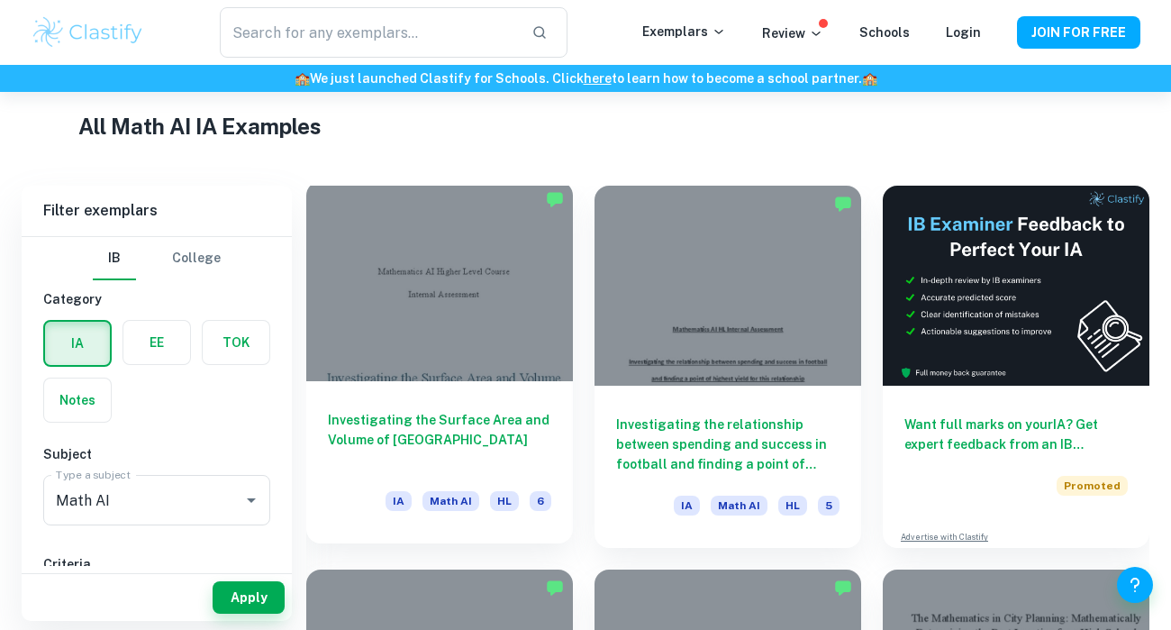 The width and height of the screenshot is (1171, 630). Describe the element at coordinates (597, 78) in the screenshot. I see `a: here` at that location.